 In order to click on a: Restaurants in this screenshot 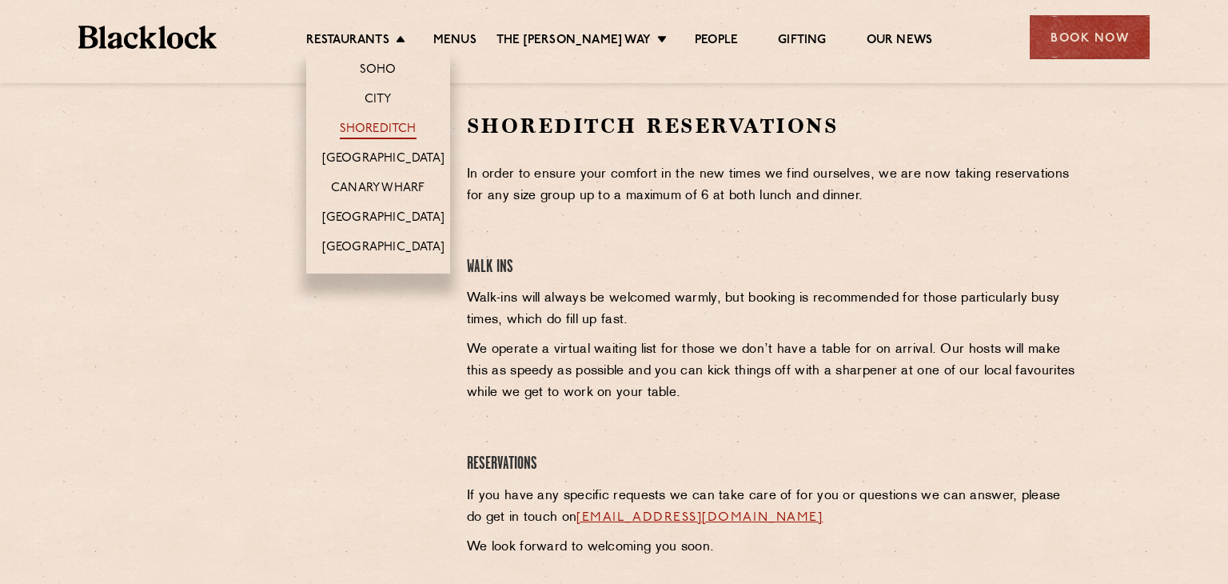, I will do `click(348, 42)`.